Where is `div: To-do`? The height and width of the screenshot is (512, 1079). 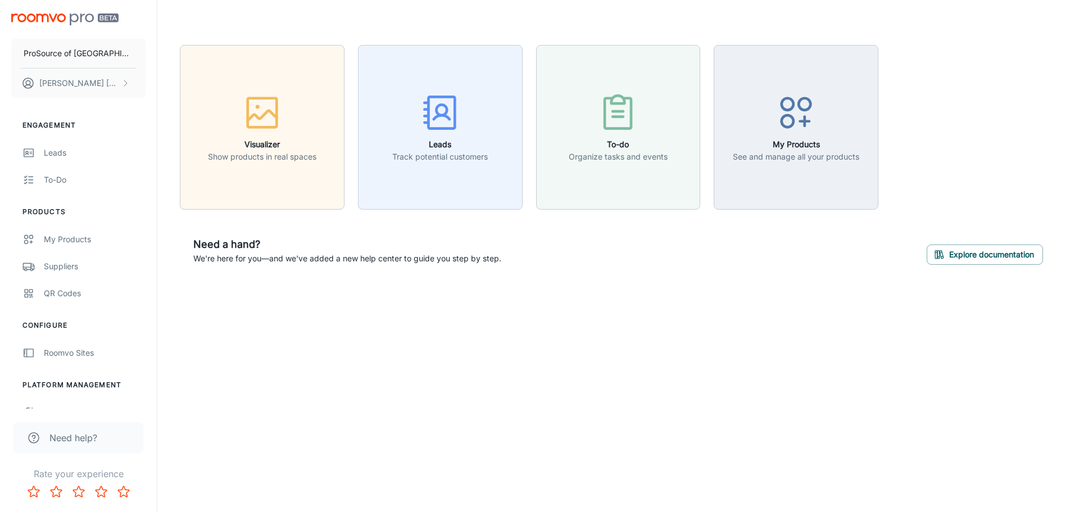
div: To-do is located at coordinates (94, 180).